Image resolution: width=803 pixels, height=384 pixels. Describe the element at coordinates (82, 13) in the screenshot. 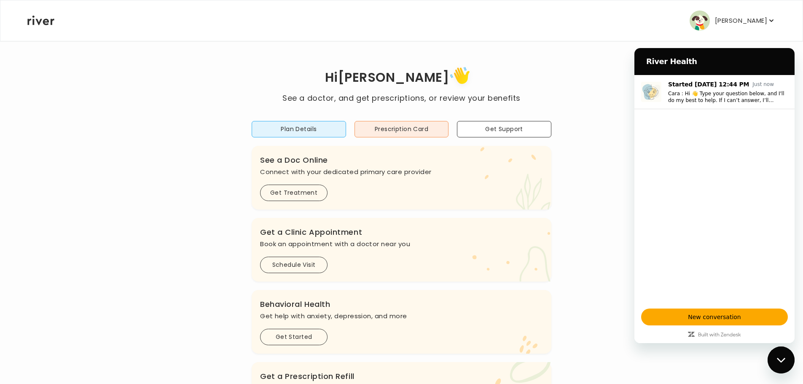

I see `h2: River Health` at that location.